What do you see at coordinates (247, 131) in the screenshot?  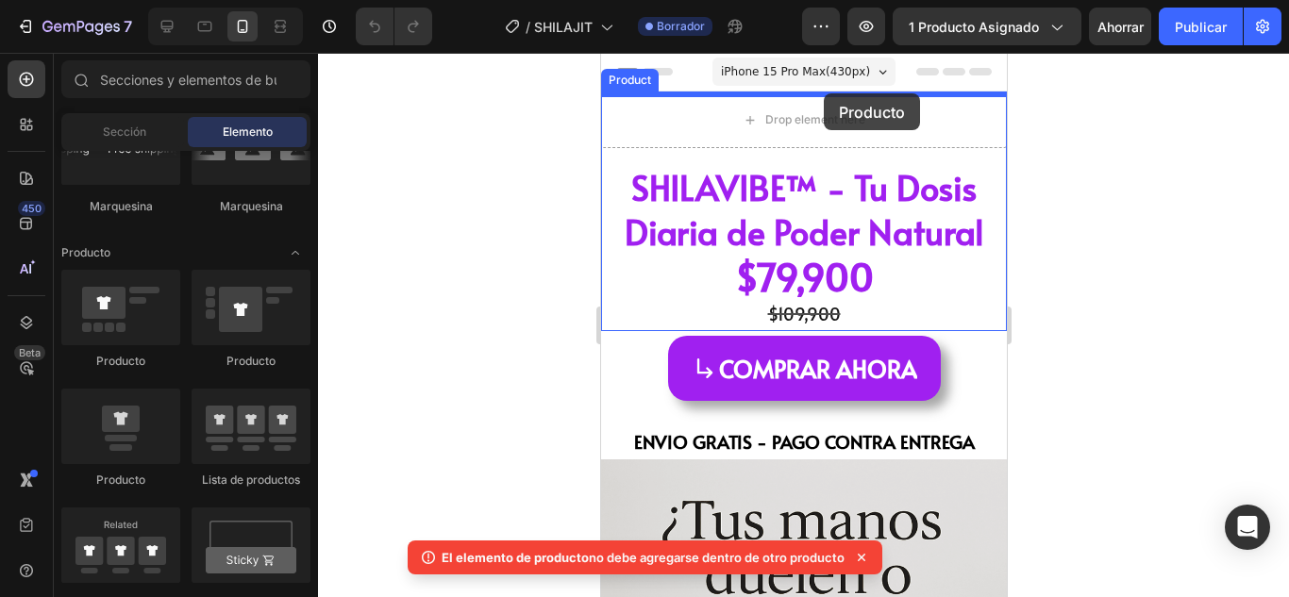 I see `font: Elemento` at bounding box center [247, 131].